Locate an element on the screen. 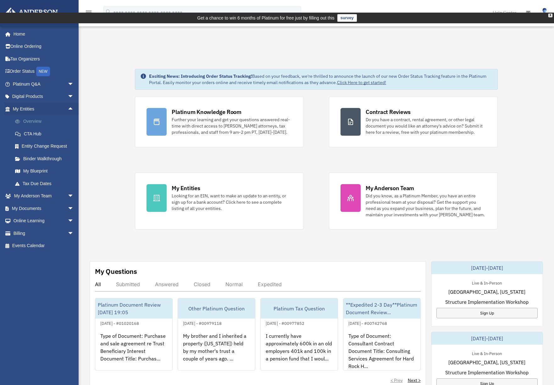 The height and width of the screenshot is (385, 554). div: **Expedited 2-3 Day**Platinum Document Review... is located at coordinates (382, 308).